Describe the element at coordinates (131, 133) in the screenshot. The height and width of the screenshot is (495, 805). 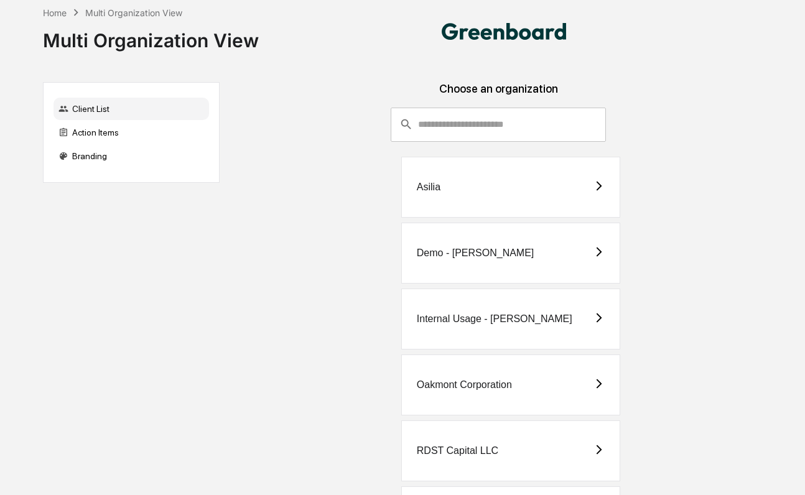
I see `div: Action Items` at that location.